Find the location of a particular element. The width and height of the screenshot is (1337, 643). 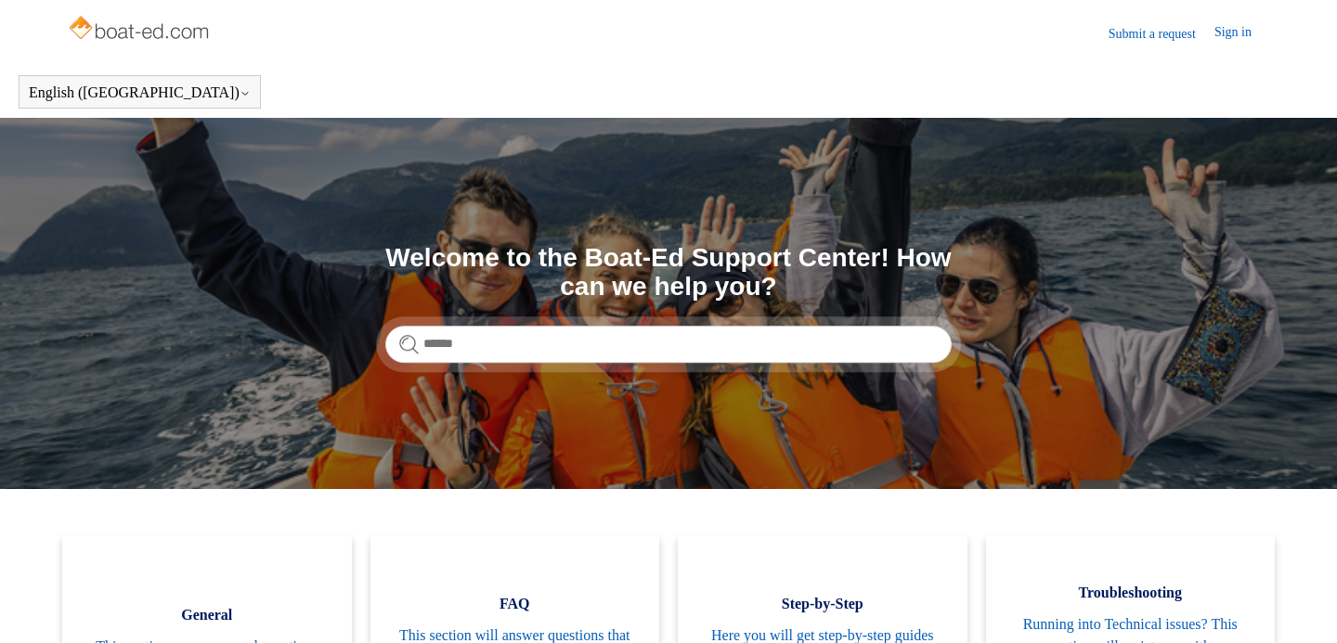

a: Sign in is located at coordinates (1242, 33).